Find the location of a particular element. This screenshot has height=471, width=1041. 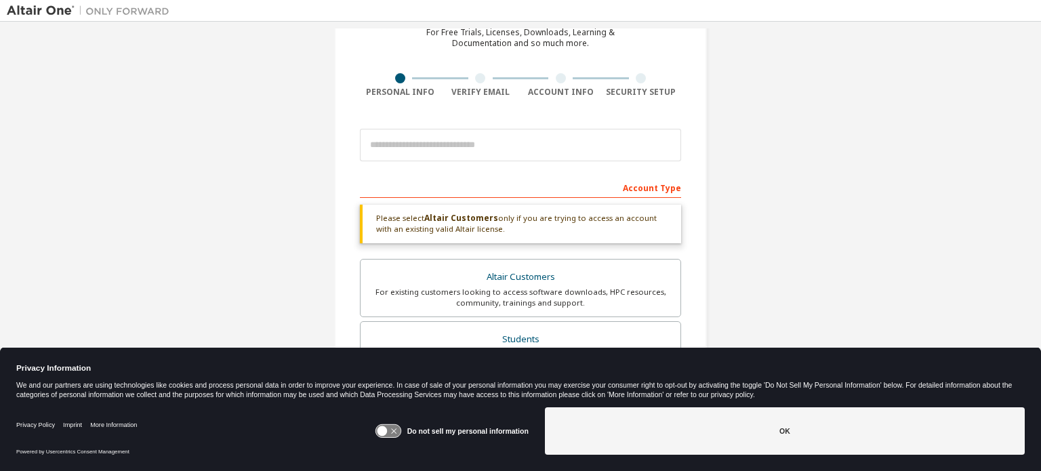

b: Altair Customers is located at coordinates (461, 218).